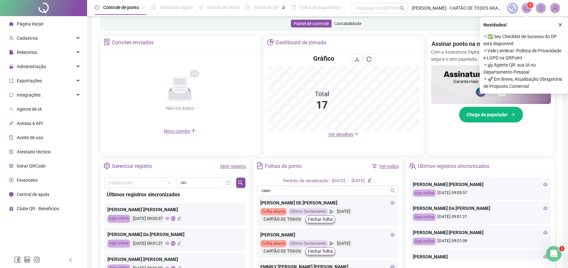 The width and height of the screenshot is (568, 268). Describe the element at coordinates (31, 166) in the screenshot. I see `span: Gerar QRCode` at that location.